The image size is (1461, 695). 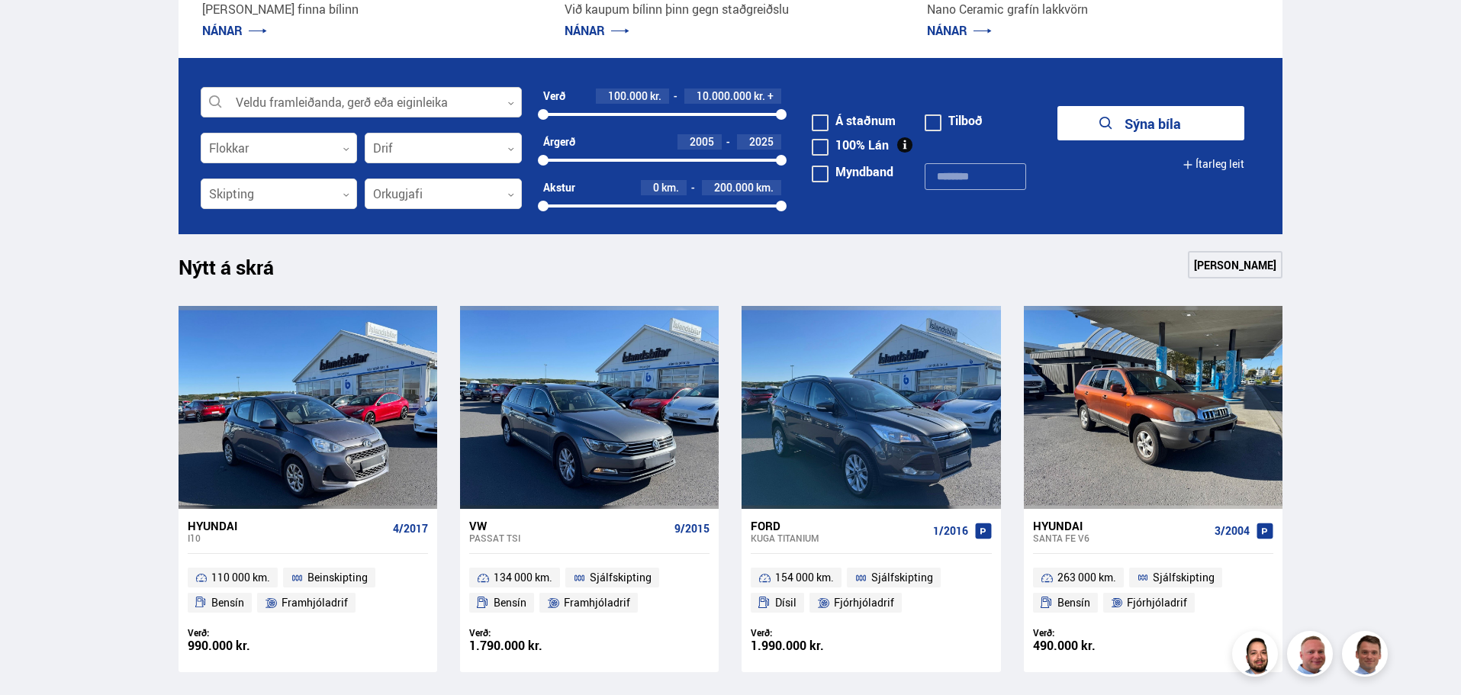 What do you see at coordinates (724, 95) in the screenshot?
I see `span: 10.000.000` at bounding box center [724, 95].